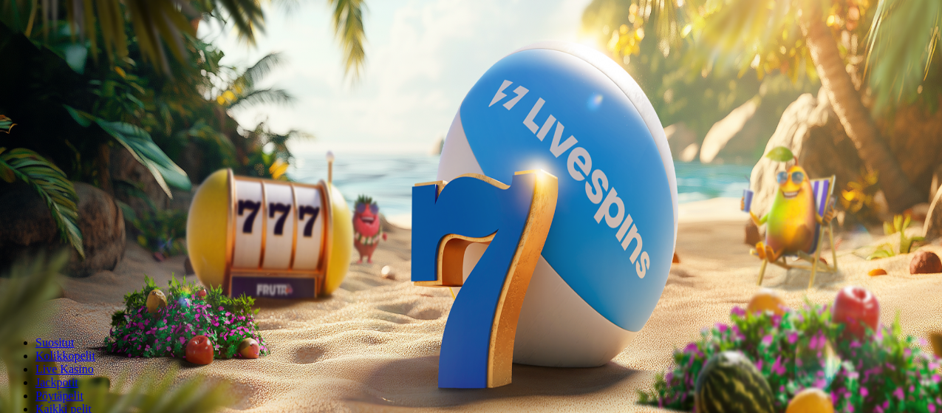 Image resolution: width=942 pixels, height=413 pixels. I want to click on a: Kolikkopelit, so click(65, 355).